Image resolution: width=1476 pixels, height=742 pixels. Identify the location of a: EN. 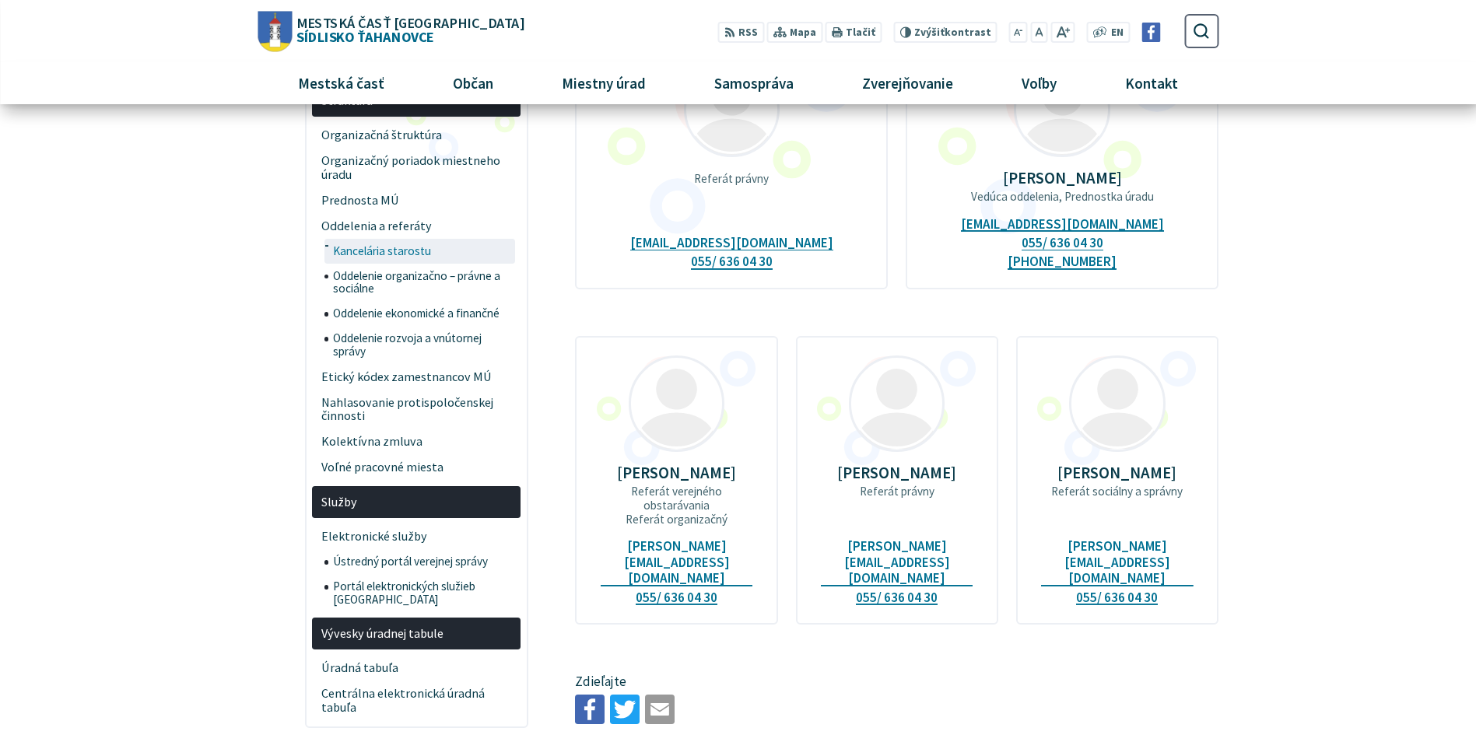
(1117, 33).